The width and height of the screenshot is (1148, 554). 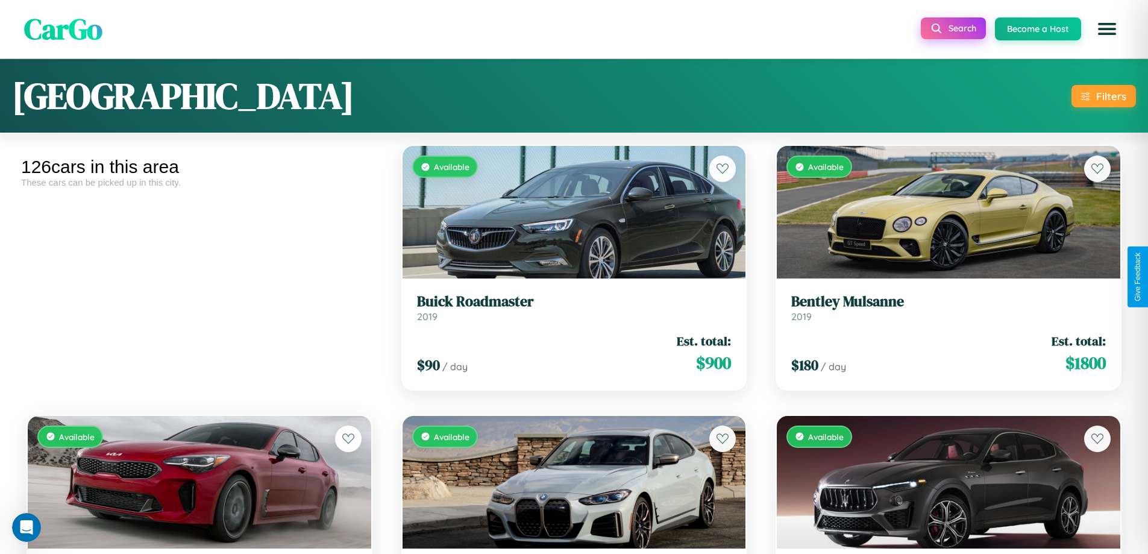 What do you see at coordinates (949, 307) in the screenshot?
I see `a: Bentley Mulsanne2019` at bounding box center [949, 307].